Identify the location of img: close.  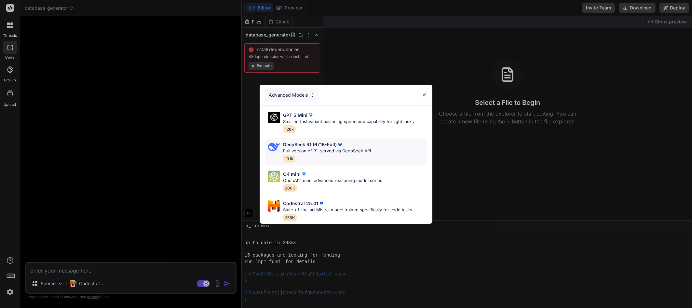
(424, 95).